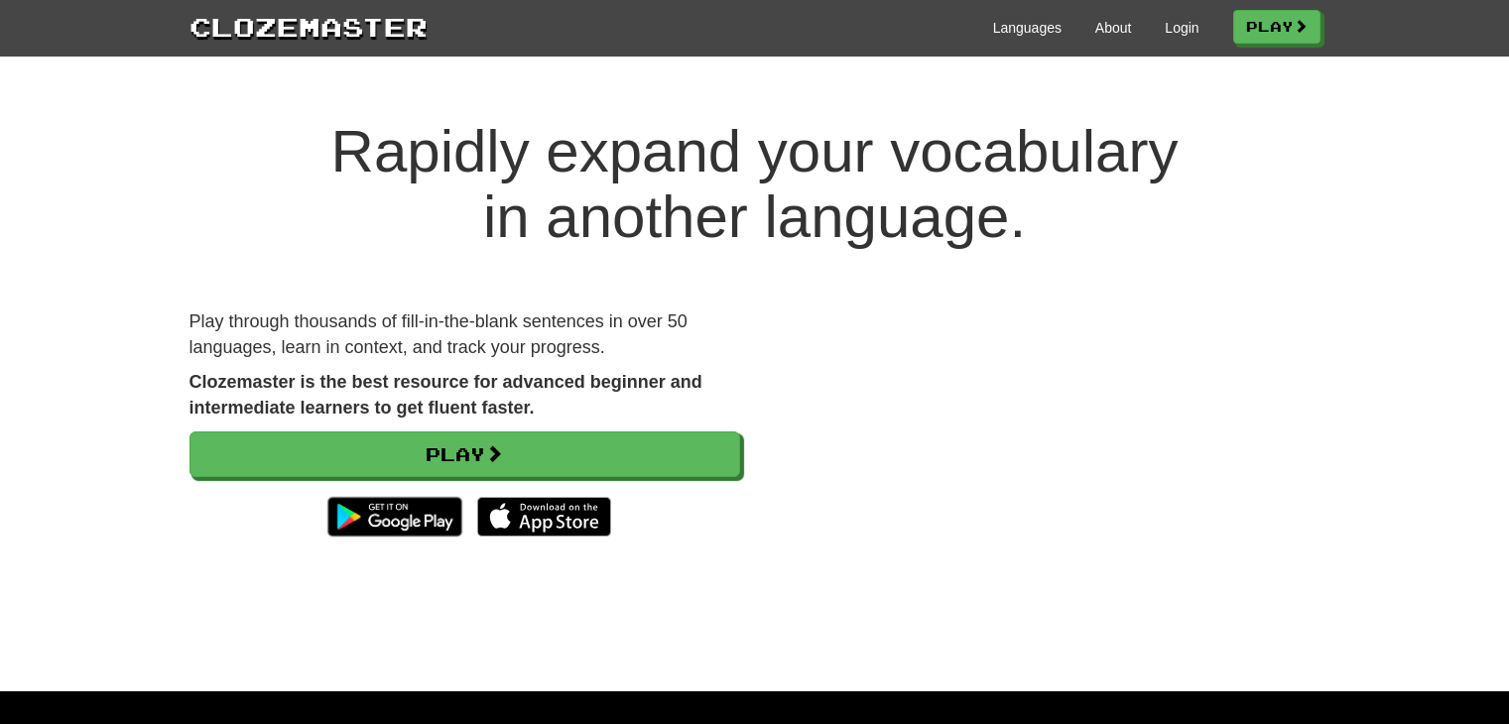 The height and width of the screenshot is (724, 1509). I want to click on strong: Clozemaster is the best resource for advanced beginner and intermediate learners to get fluent fa..., so click(445, 395).